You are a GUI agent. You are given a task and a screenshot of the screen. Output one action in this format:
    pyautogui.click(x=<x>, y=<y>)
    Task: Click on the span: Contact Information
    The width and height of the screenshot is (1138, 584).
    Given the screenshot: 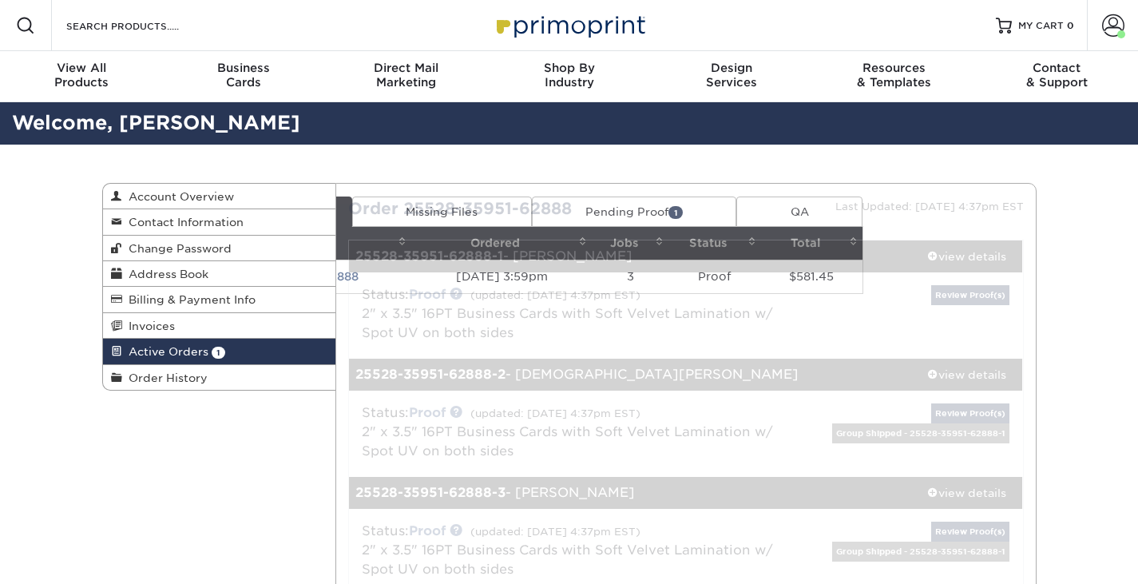 What is the action you would take?
    pyautogui.click(x=183, y=222)
    